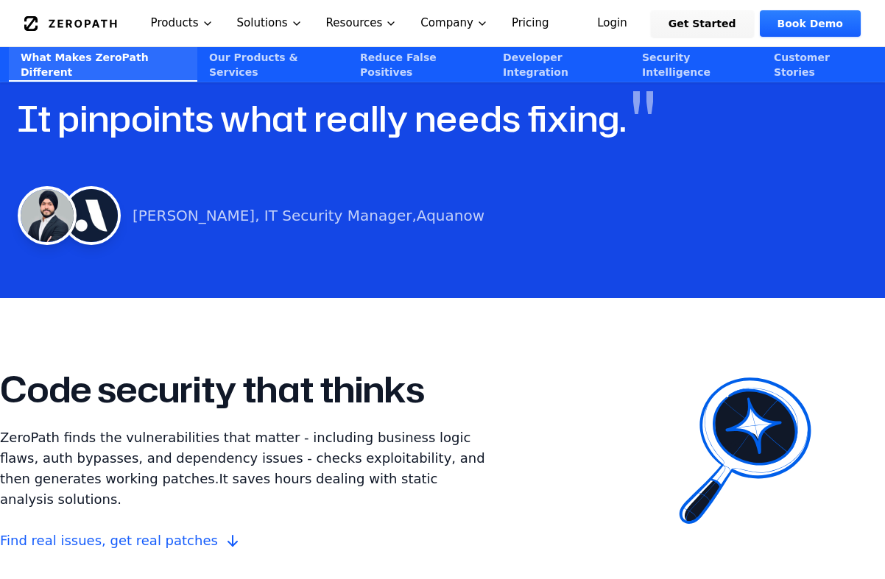 The width and height of the screenshot is (885, 579). Describe the element at coordinates (696, 64) in the screenshot. I see `a: Security Intelligence` at that location.